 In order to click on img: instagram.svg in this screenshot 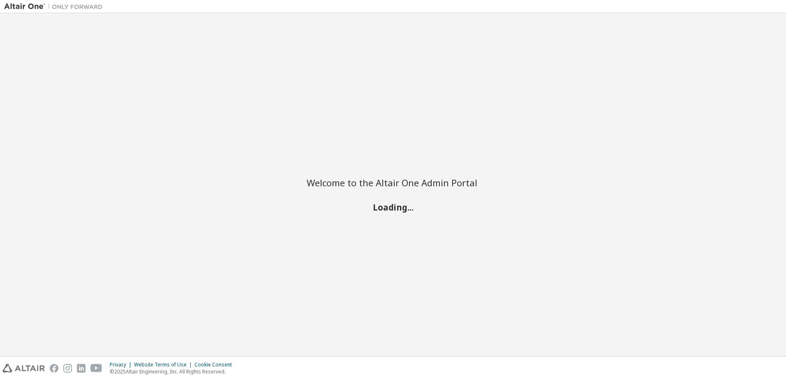, I will do `click(67, 368)`.